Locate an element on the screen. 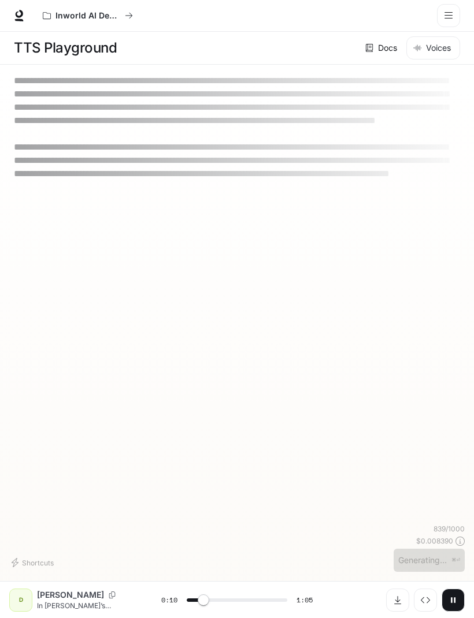 The width and height of the screenshot is (474, 618). p: 839 / 1000 is located at coordinates (449, 529).